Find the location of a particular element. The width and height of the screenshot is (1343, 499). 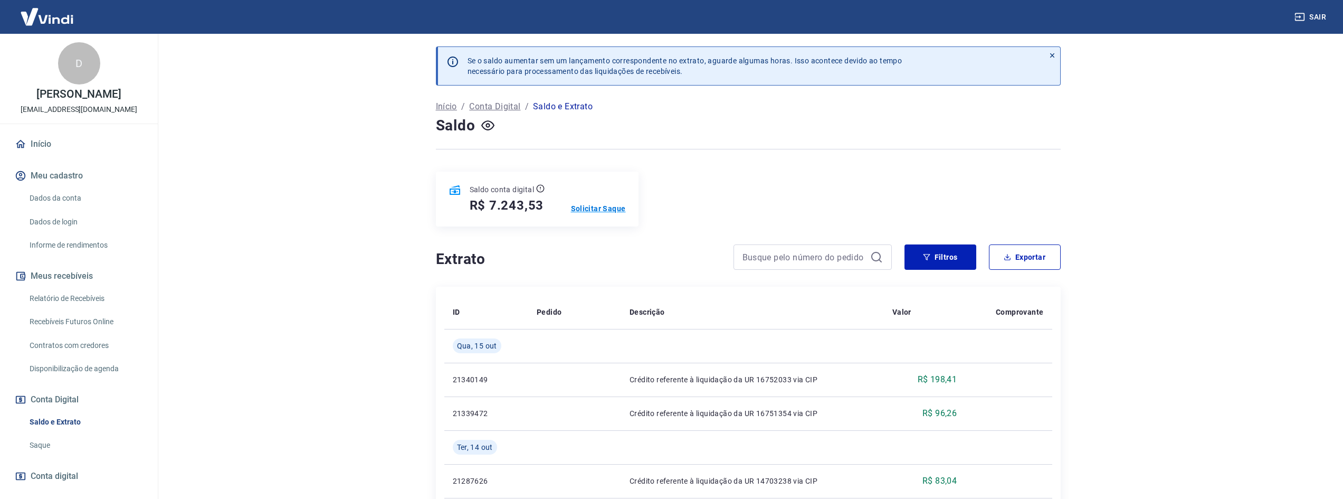

p: Solicitar Saque is located at coordinates (598, 208).